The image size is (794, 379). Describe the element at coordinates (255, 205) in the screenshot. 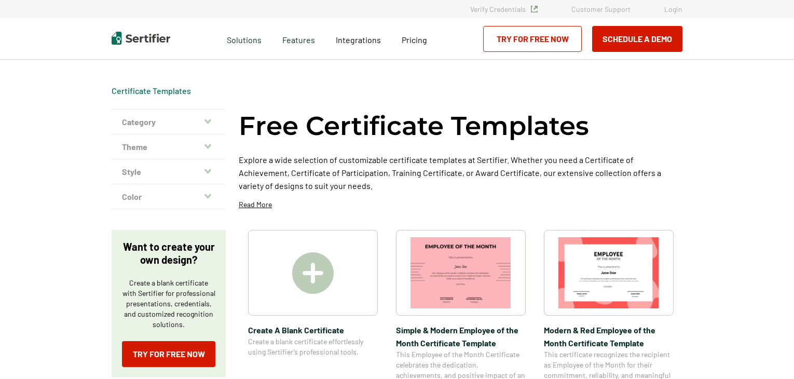

I see `p: Read More` at that location.